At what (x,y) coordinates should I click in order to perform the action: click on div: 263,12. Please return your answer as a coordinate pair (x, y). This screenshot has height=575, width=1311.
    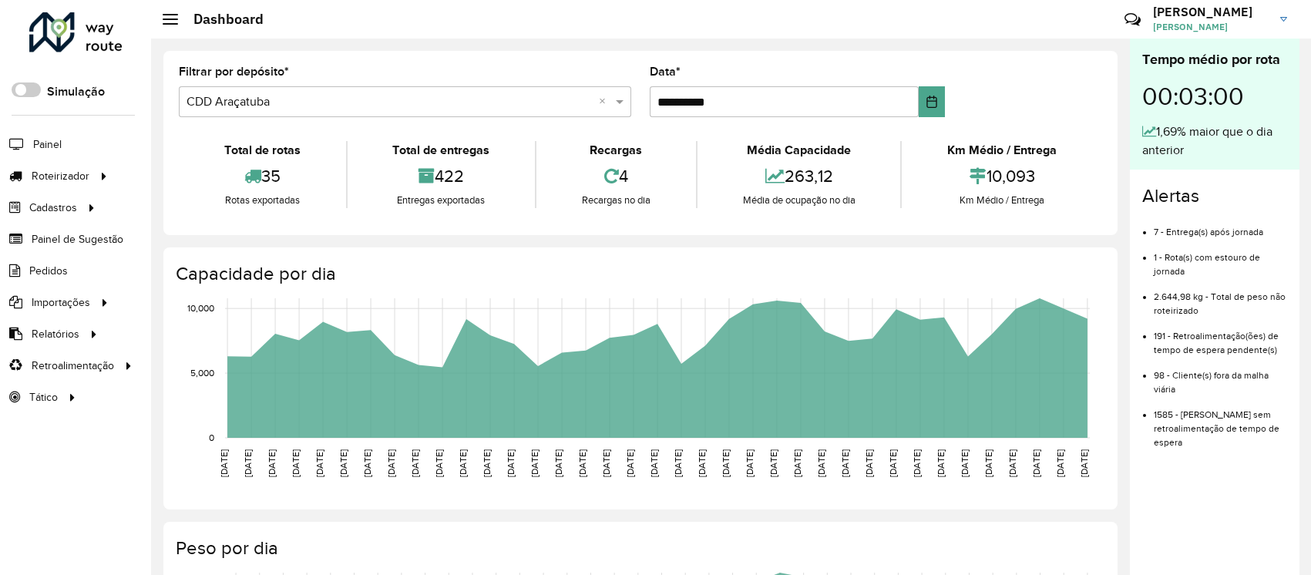
    Looking at the image, I should click on (799, 176).